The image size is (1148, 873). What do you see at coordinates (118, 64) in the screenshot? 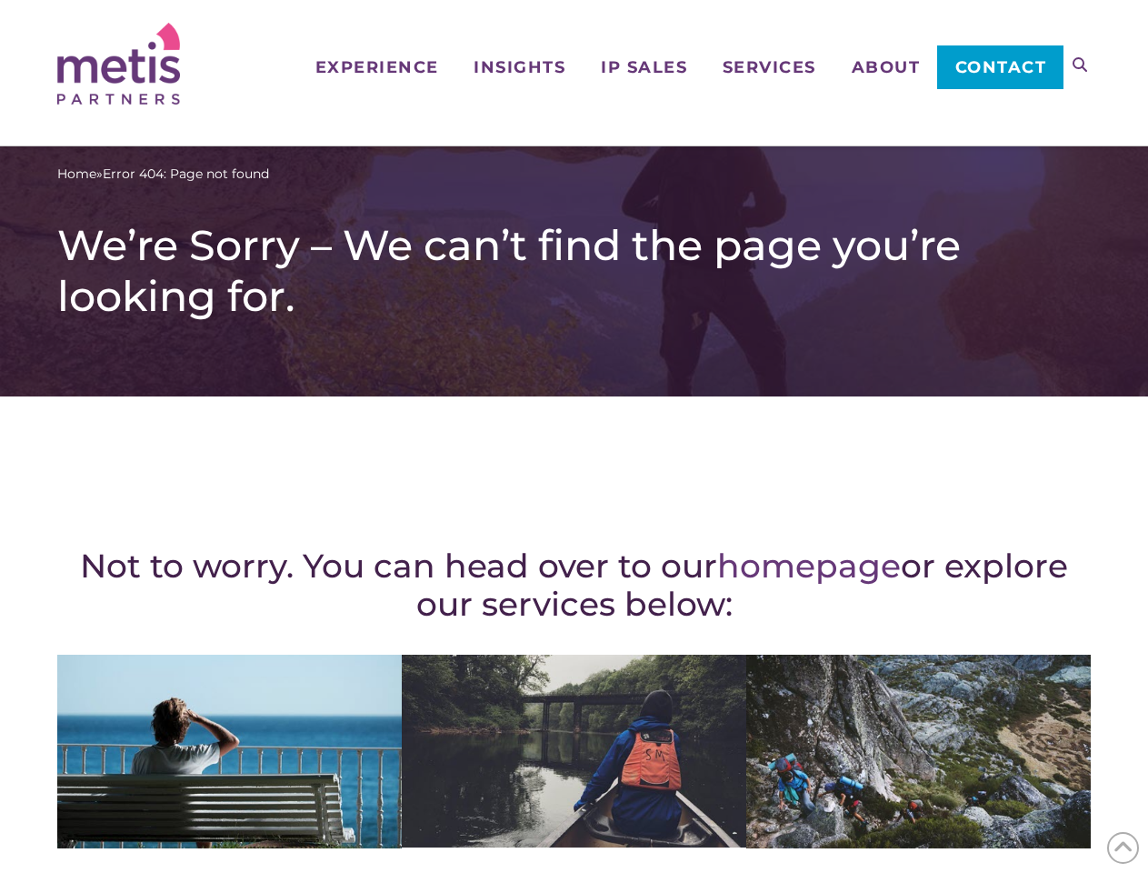
I see `img: Metis Partners` at bounding box center [118, 64].